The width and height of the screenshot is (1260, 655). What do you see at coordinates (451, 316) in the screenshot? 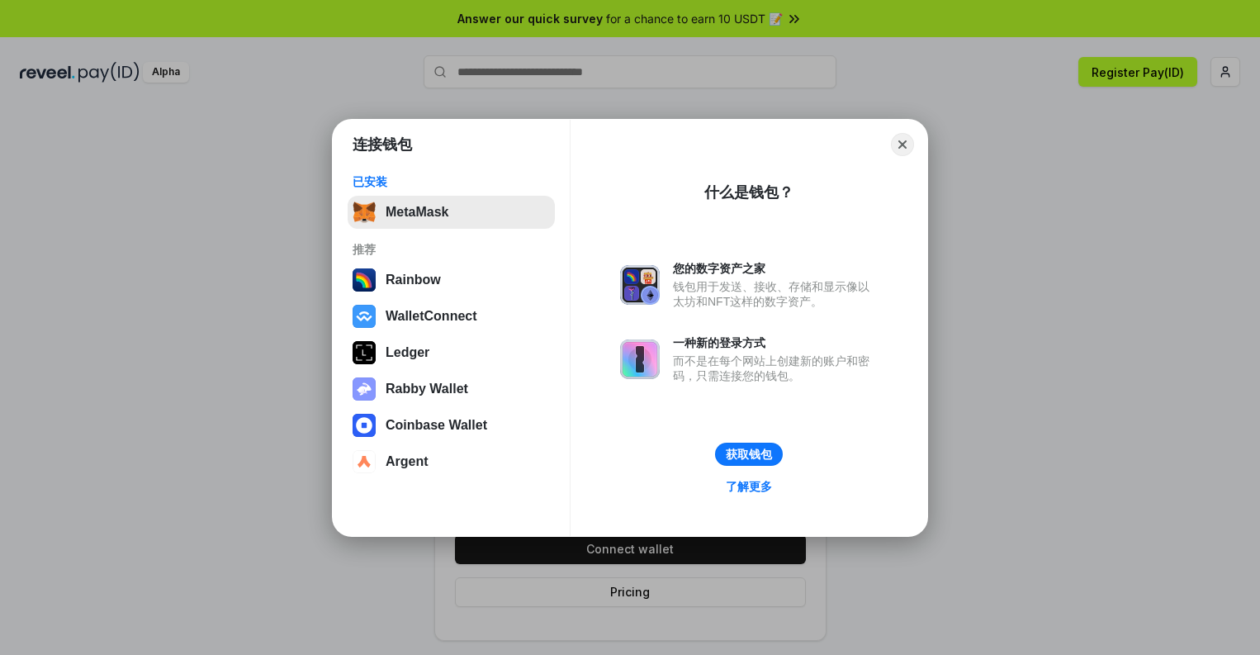
I see `button: WalletConnect` at bounding box center [451, 316].